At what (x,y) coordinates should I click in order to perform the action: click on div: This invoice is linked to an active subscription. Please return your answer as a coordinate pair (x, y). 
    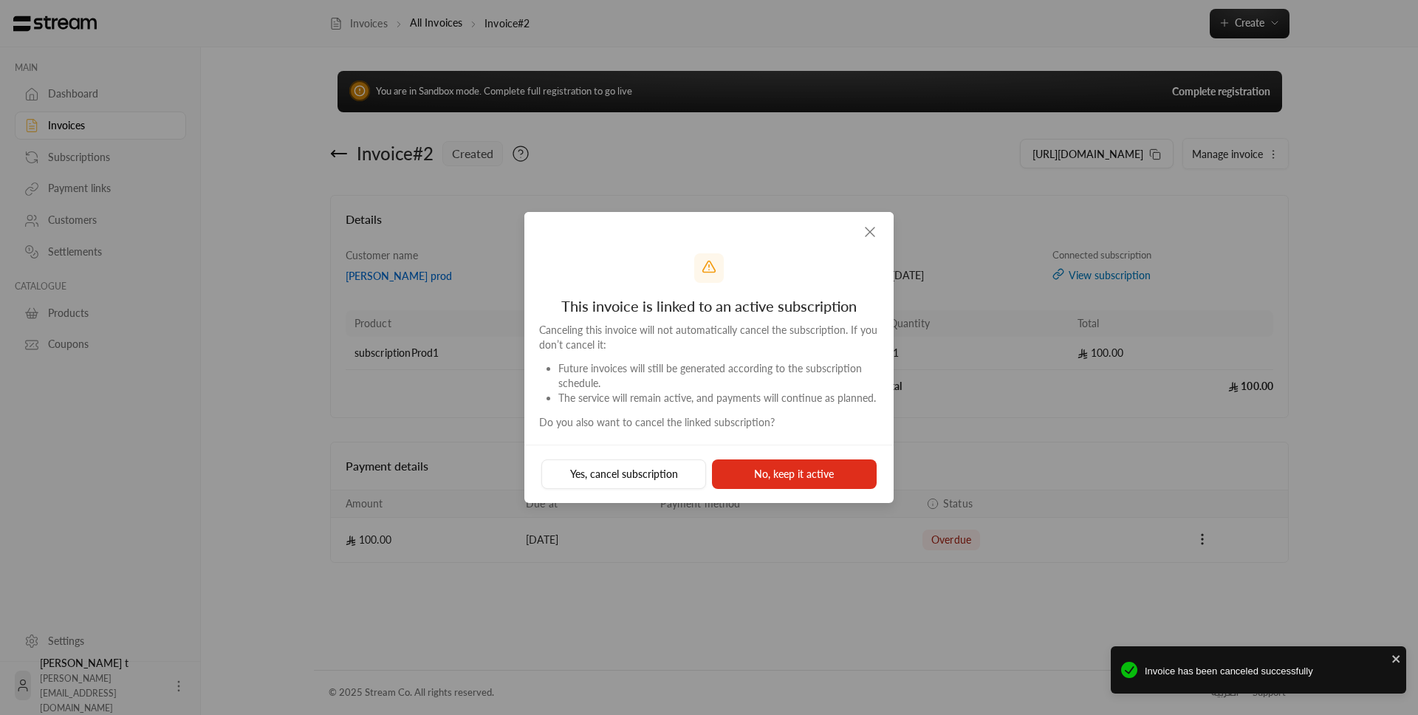
    Looking at the image, I should click on (709, 306).